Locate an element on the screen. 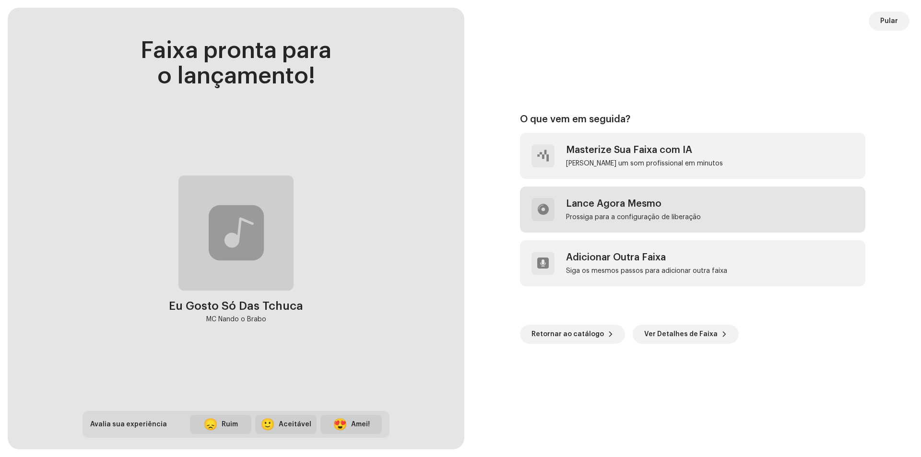 This screenshot has width=921, height=457. div: MC Nando o Brabo is located at coordinates (236, 319).